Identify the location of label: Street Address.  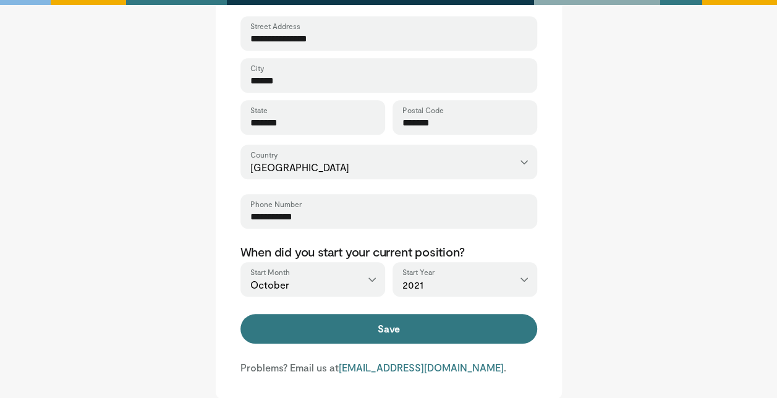
(275, 26).